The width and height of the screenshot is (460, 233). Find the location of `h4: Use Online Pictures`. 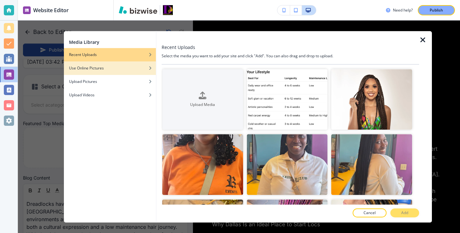

h4: Use Online Pictures is located at coordinates (86, 68).